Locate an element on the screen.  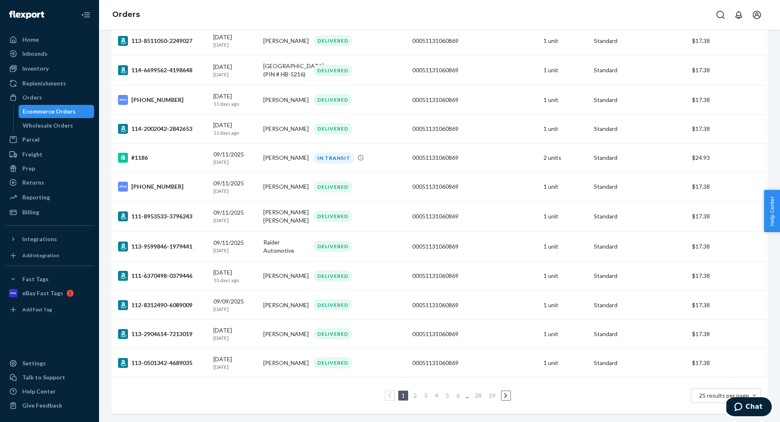
a: eBay Fast Tags is located at coordinates (50, 293).